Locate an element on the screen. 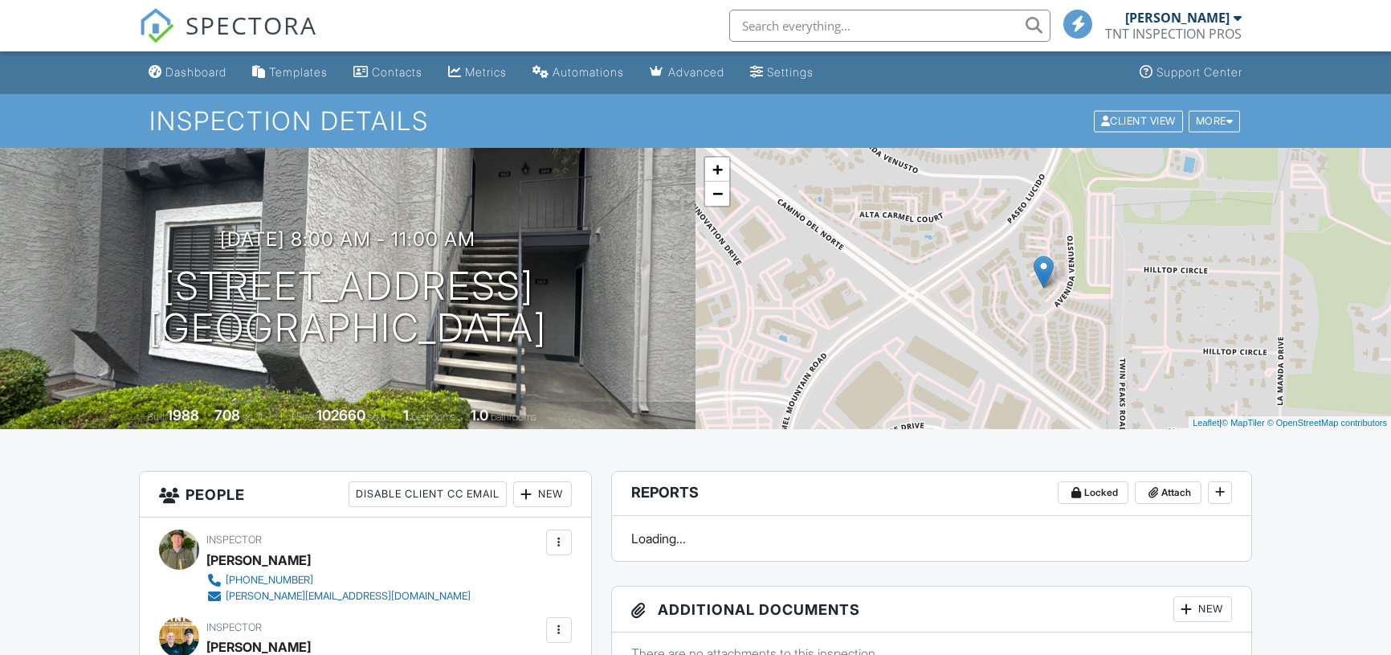 Image resolution: width=1391 pixels, height=655 pixels. span: sq. ft. is located at coordinates (254, 416).